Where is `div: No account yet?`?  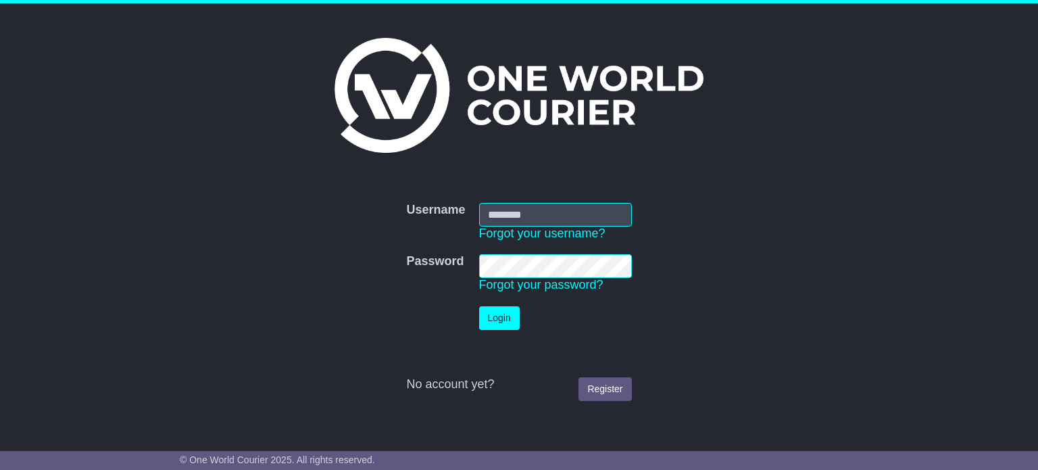
div: No account yet? is located at coordinates (518, 385).